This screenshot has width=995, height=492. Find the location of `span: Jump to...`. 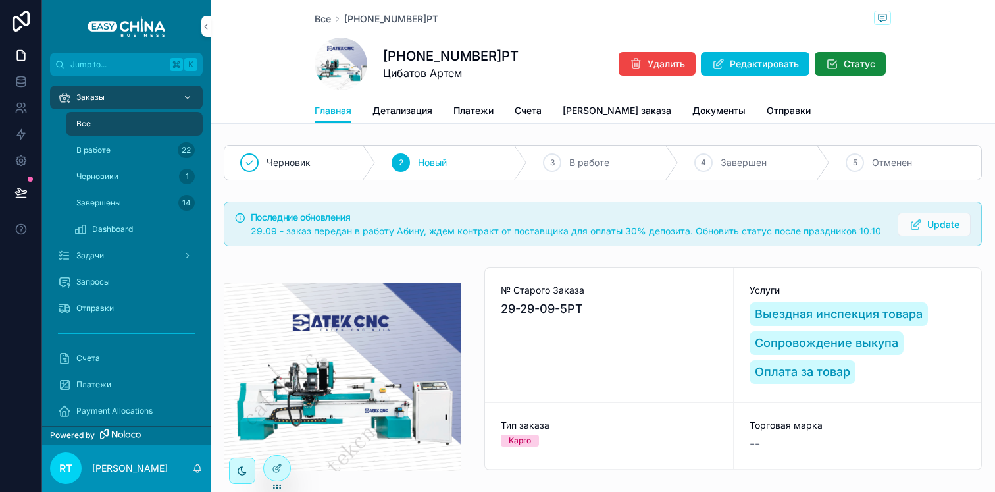

span: Jump to... is located at coordinates (117, 64).